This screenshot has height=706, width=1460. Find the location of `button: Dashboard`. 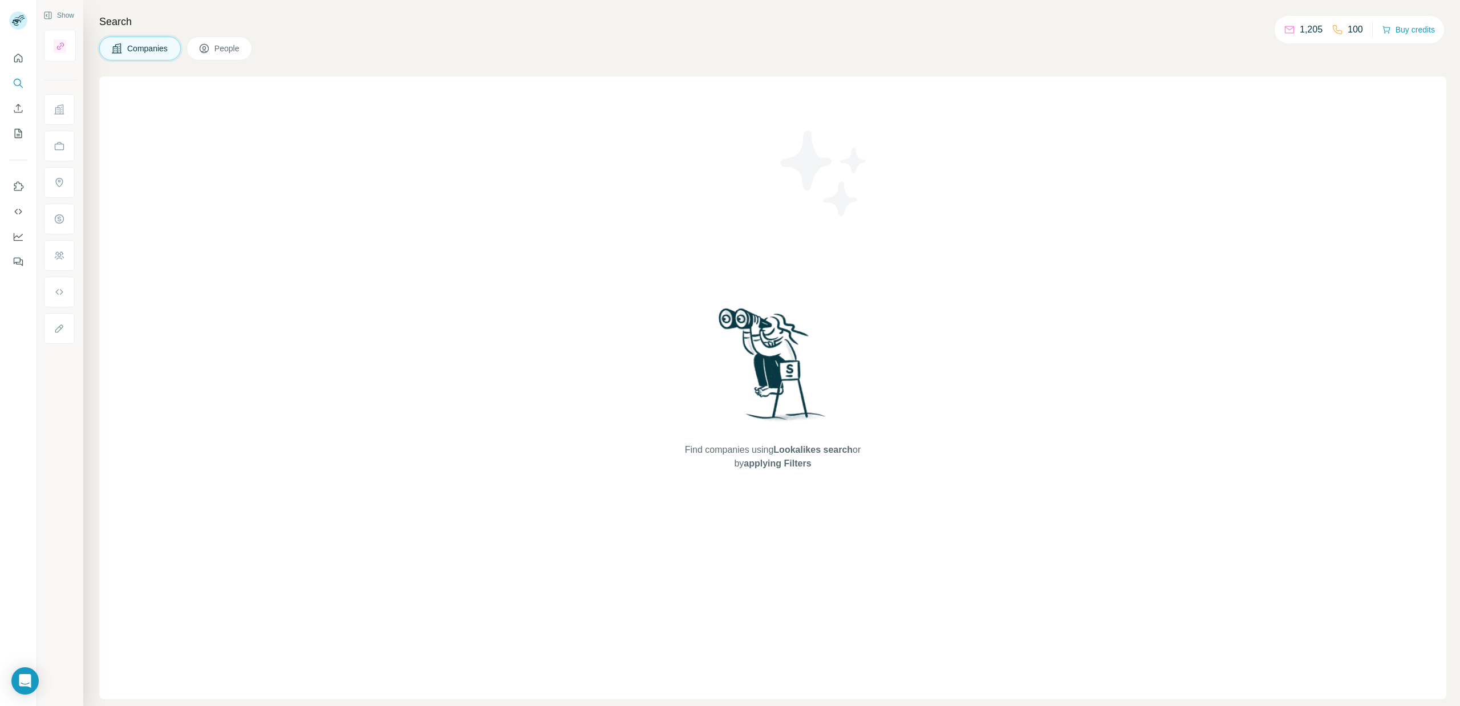

button: Dashboard is located at coordinates (18, 237).